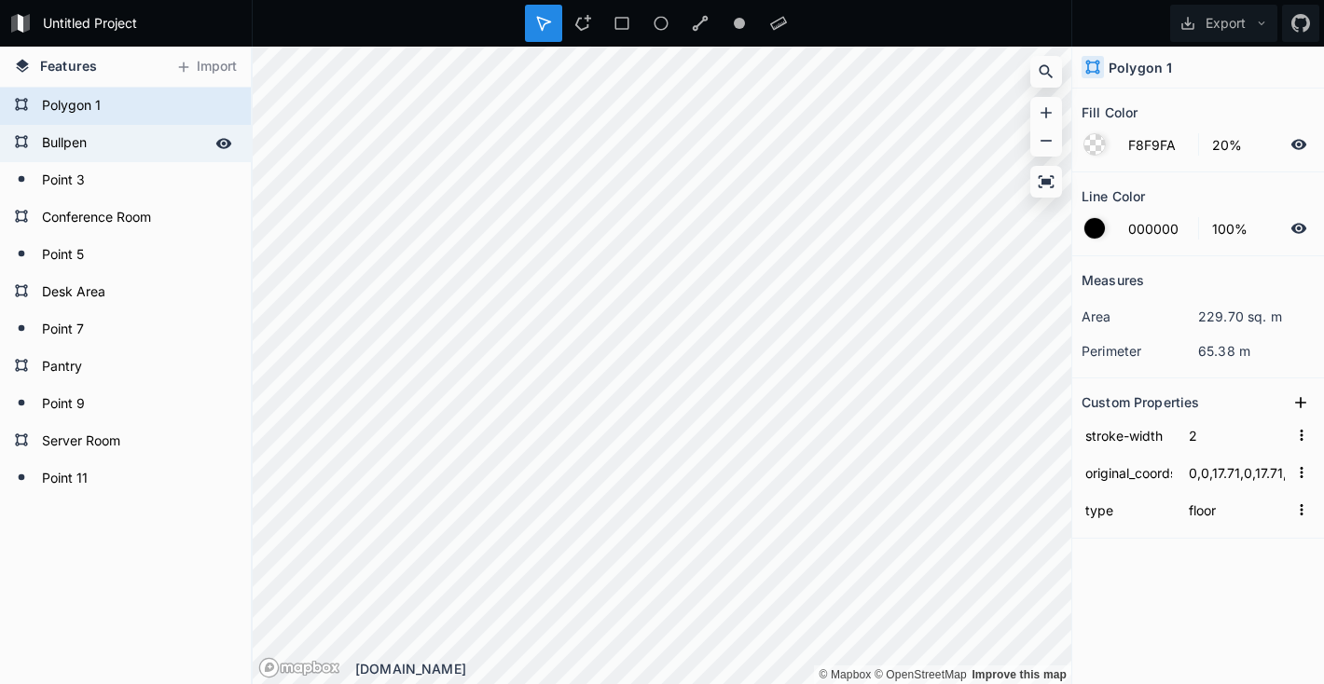 The height and width of the screenshot is (684, 1324). Describe the element at coordinates (1256, 316) in the screenshot. I see `dd: 229.70 sq. m` at that location.